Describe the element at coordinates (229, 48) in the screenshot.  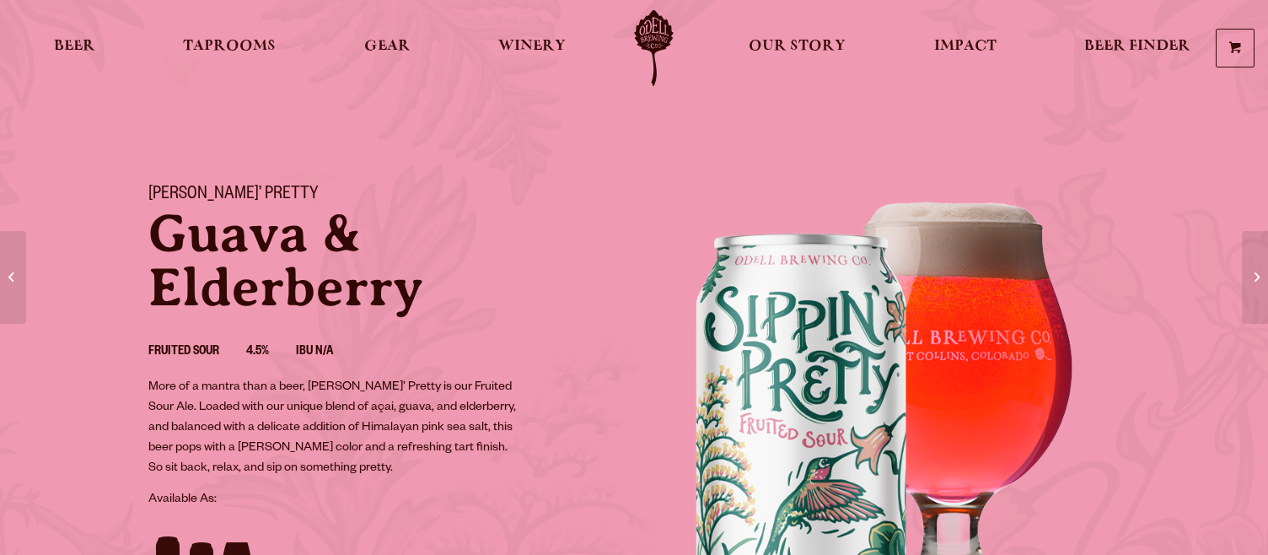
I see `a: Taprooms` at that location.